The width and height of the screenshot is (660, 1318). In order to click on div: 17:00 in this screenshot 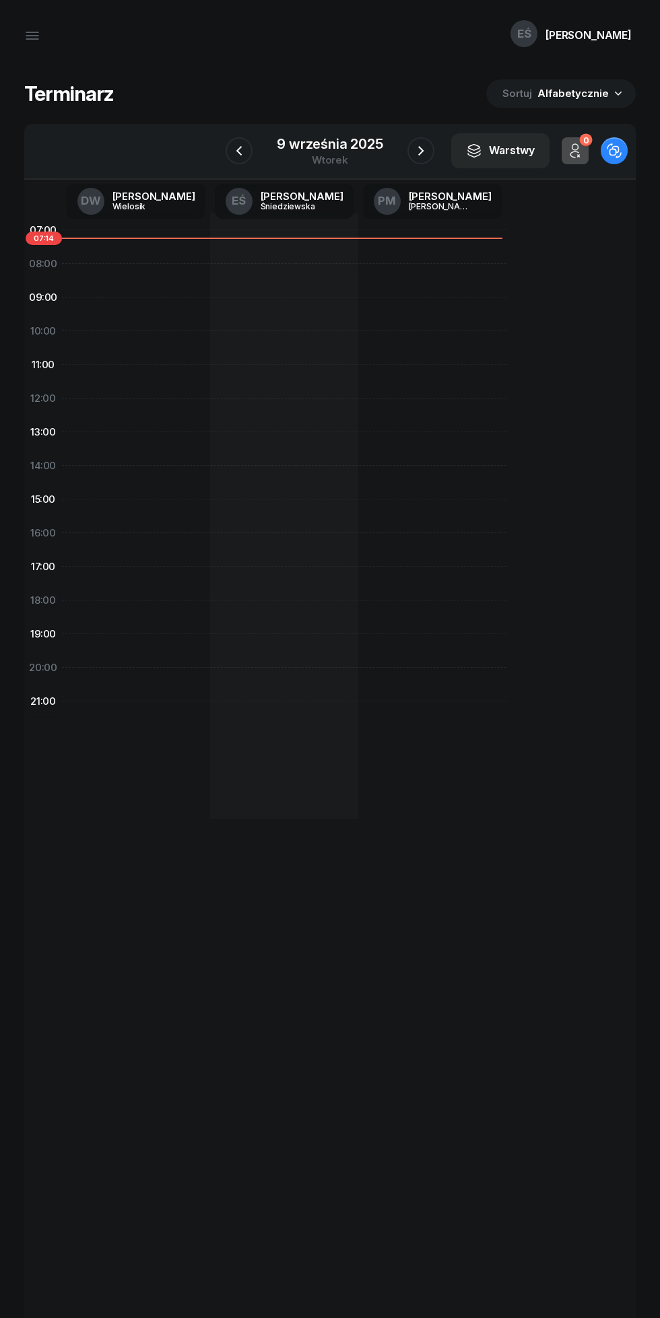, I will do `click(43, 567)`.